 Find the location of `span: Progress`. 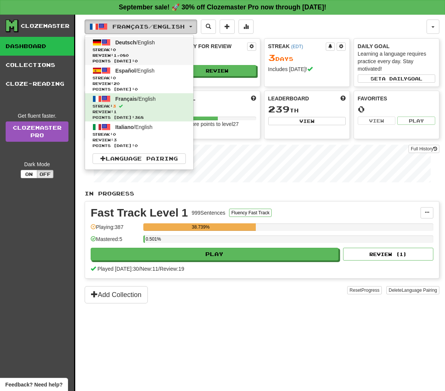

span: Progress is located at coordinates (370, 290).